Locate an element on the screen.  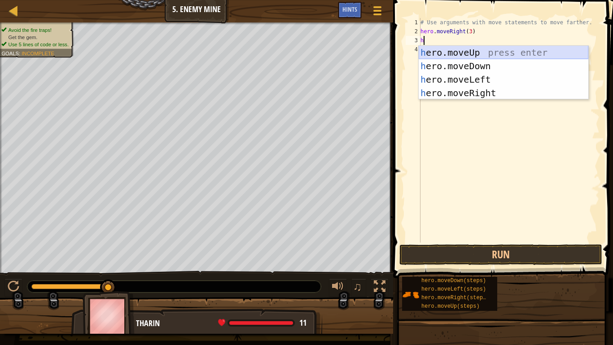
div: 4 is located at coordinates (413, 49).